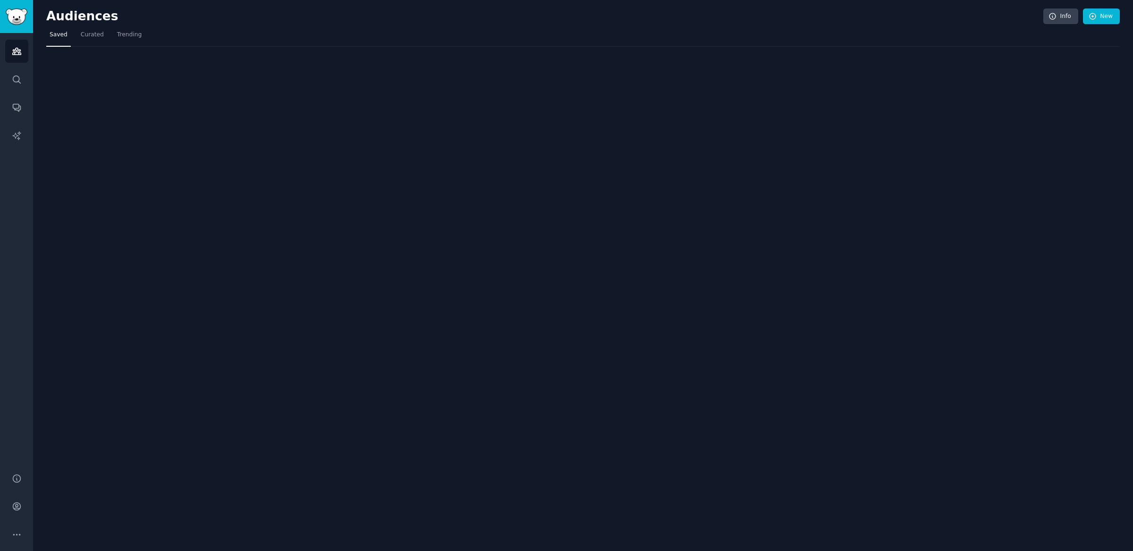 The width and height of the screenshot is (1133, 551). What do you see at coordinates (59, 35) in the screenshot?
I see `span: Saved` at bounding box center [59, 35].